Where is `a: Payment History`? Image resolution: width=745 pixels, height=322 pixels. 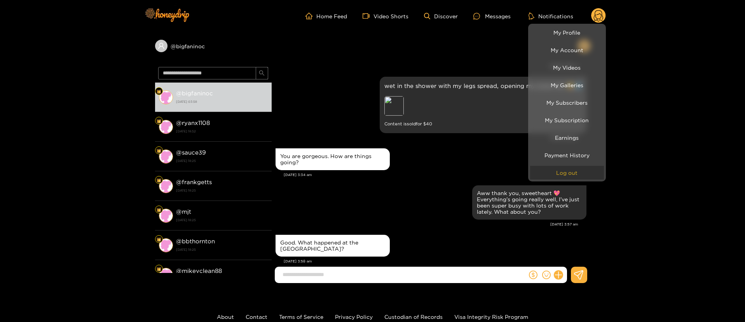 a: Payment History is located at coordinates (567, 155).